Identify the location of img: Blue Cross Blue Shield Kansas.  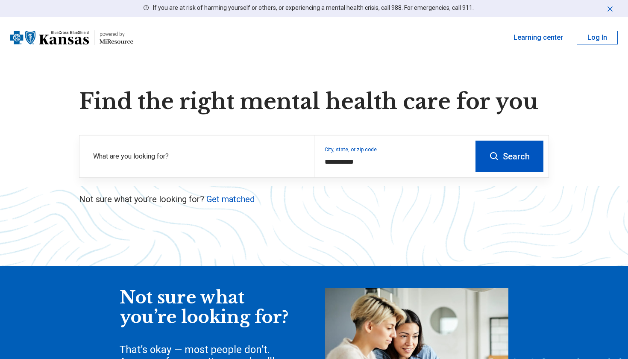
(50, 38).